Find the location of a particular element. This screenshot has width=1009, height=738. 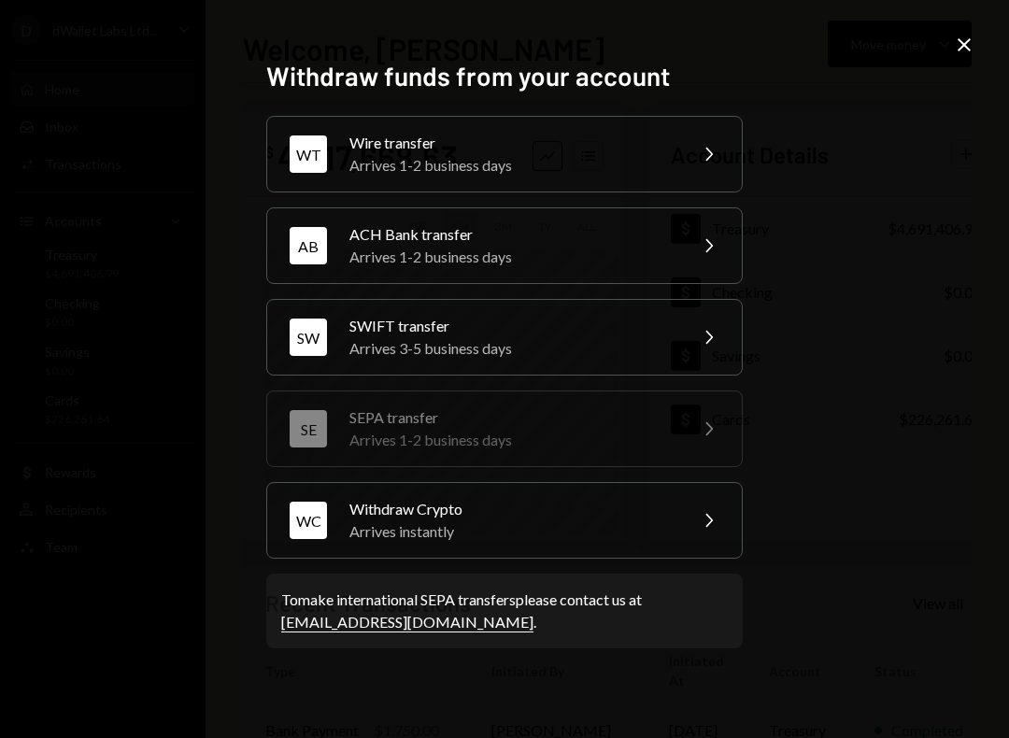

div: WC is located at coordinates (308, 521).